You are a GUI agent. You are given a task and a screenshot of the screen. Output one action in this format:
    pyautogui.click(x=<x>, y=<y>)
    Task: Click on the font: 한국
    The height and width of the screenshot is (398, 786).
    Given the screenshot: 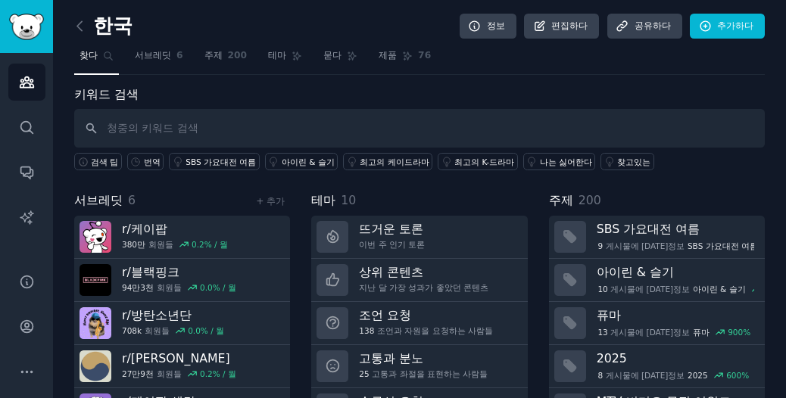 What is the action you would take?
    pyautogui.click(x=113, y=26)
    